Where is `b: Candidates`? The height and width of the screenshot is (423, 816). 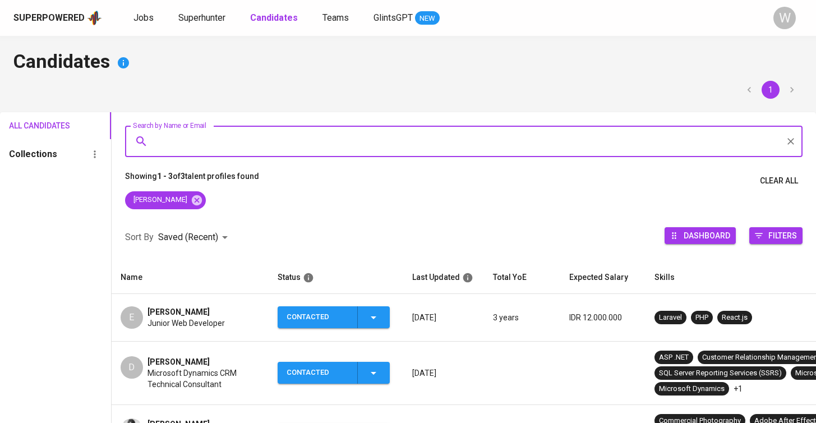
b: Candidates is located at coordinates (274, 17).